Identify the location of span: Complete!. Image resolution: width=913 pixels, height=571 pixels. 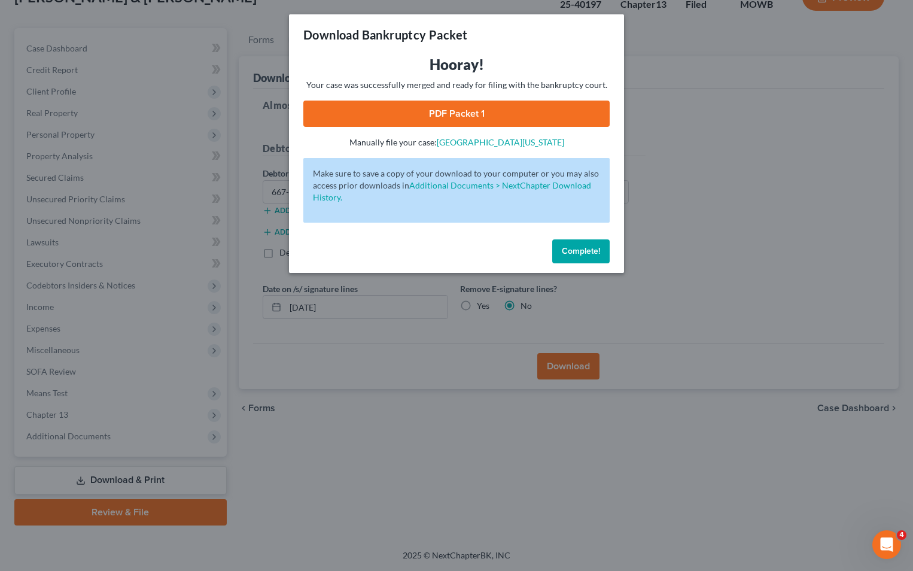
(581, 251).